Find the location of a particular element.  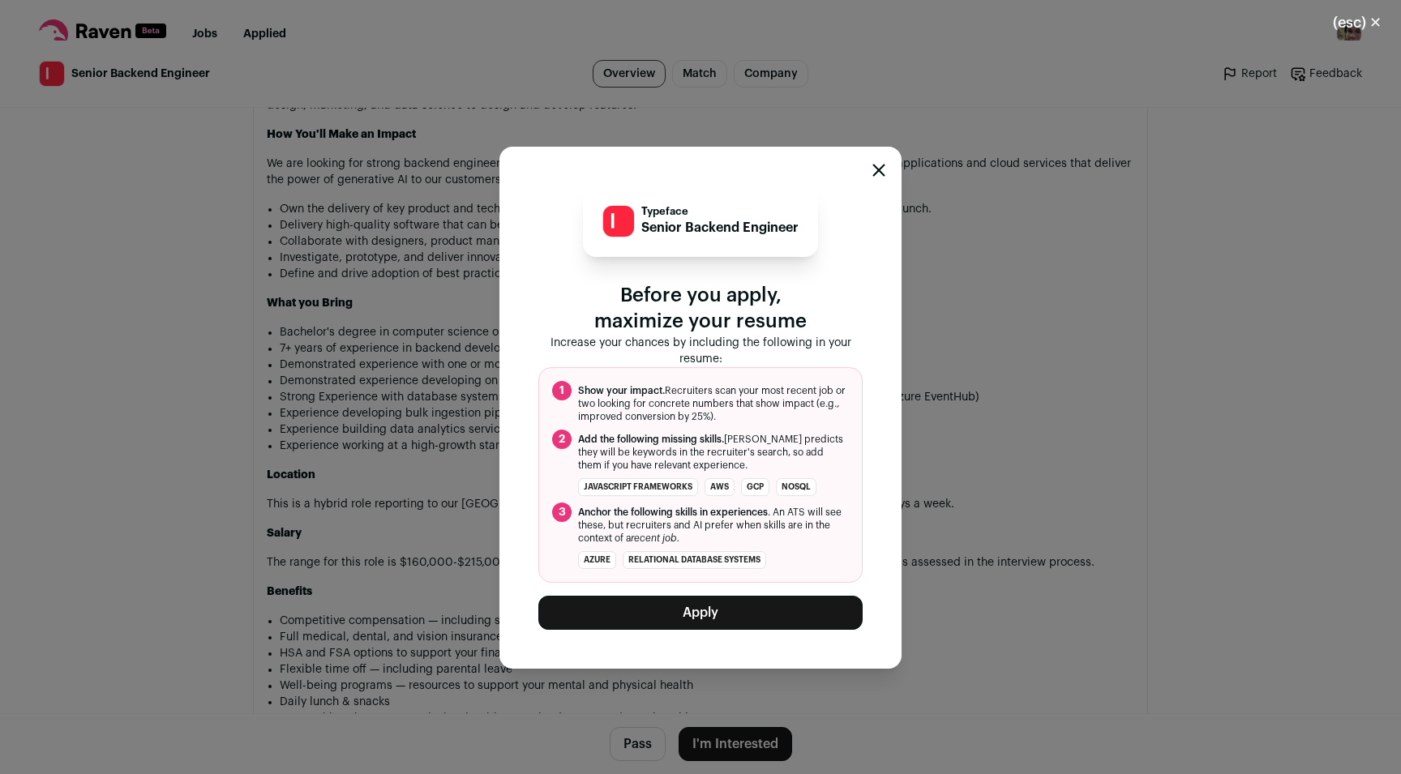

p: Typeface is located at coordinates (720, 212).